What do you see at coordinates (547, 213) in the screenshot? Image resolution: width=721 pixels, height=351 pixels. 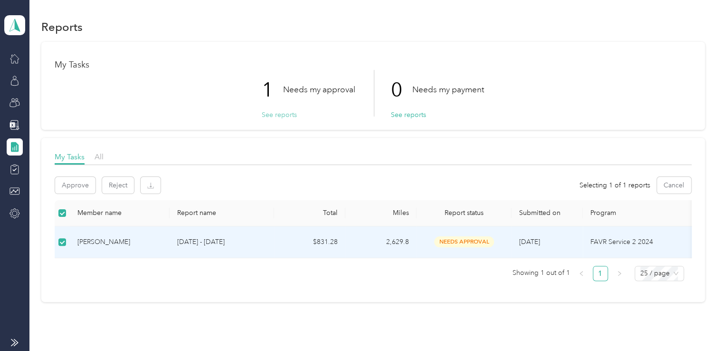 I see `th: Submitted on` at bounding box center [547, 213].